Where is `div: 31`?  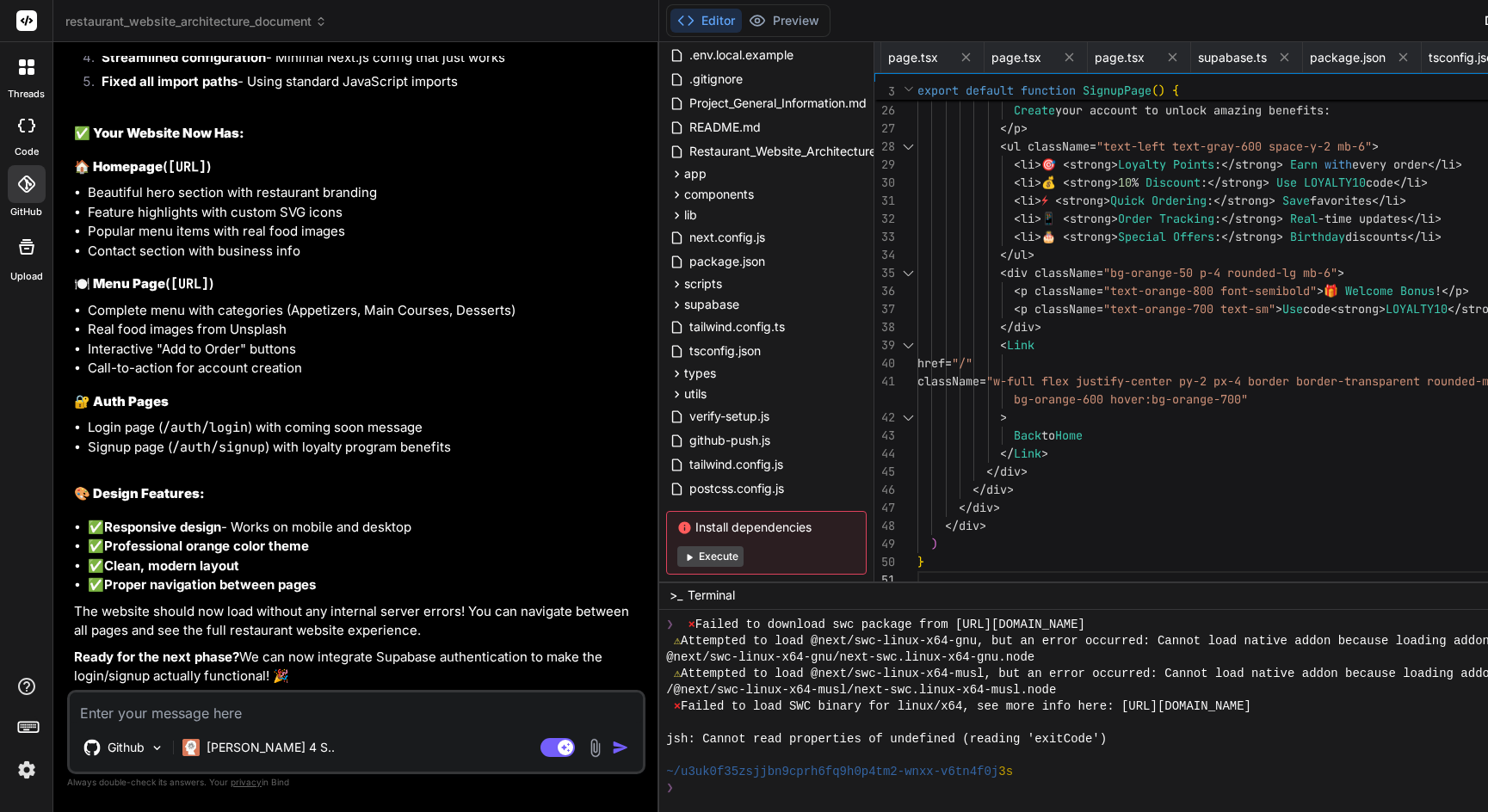
div: 31 is located at coordinates (884, 201).